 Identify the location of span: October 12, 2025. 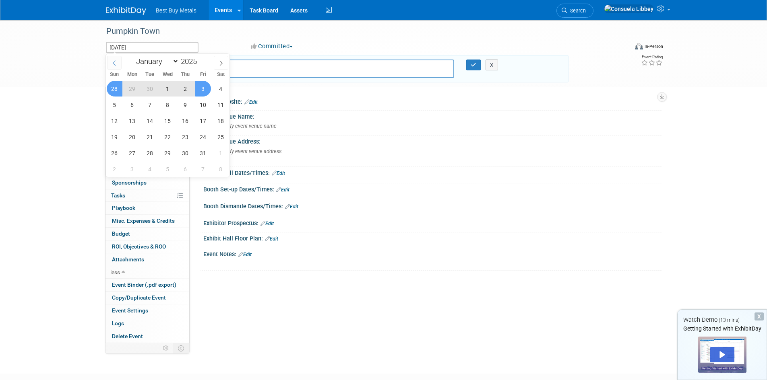
(114, 121).